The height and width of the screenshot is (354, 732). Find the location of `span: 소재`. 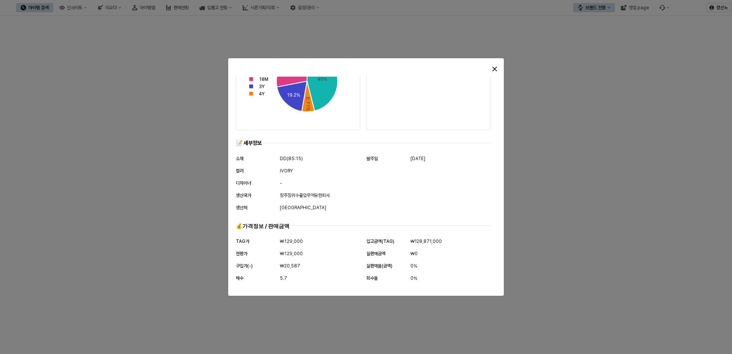

span: 소재 is located at coordinates (240, 159).